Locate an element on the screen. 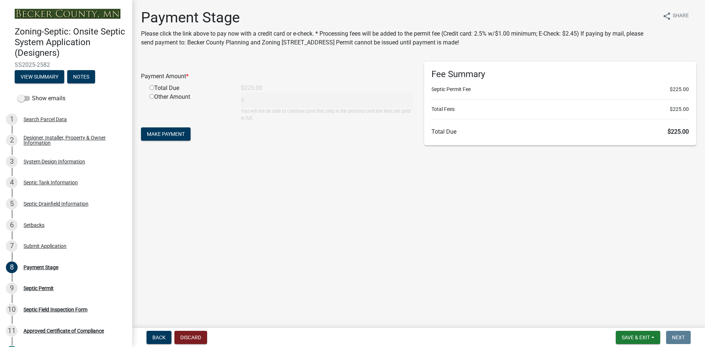 The width and height of the screenshot is (705, 347). div: 1 is located at coordinates (12, 119).